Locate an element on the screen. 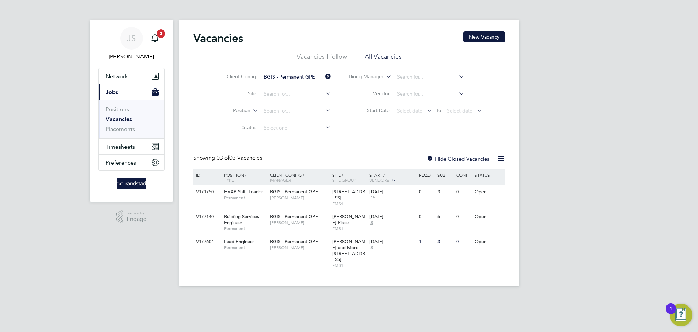 The height and width of the screenshot is (332, 698). label: Hiring Manager is located at coordinates (363, 77).